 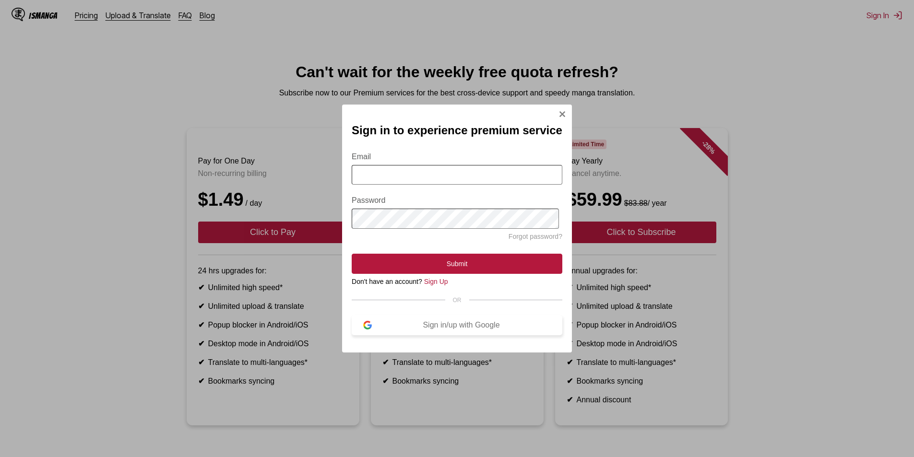 I want to click on div: Don't have an account?, so click(x=457, y=282).